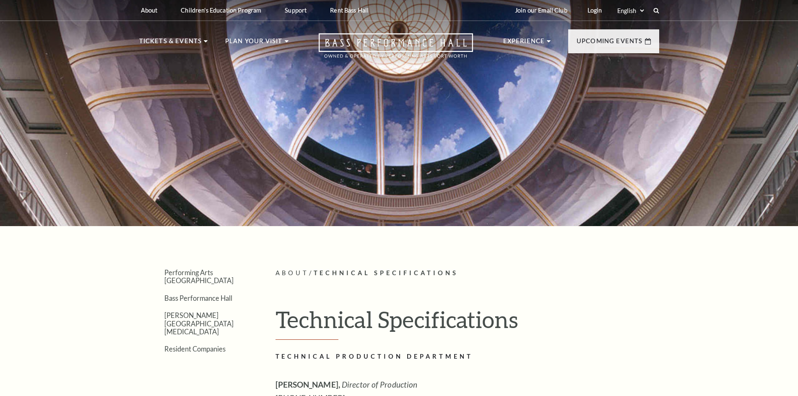 Image resolution: width=798 pixels, height=396 pixels. I want to click on p: Support, so click(296, 10).